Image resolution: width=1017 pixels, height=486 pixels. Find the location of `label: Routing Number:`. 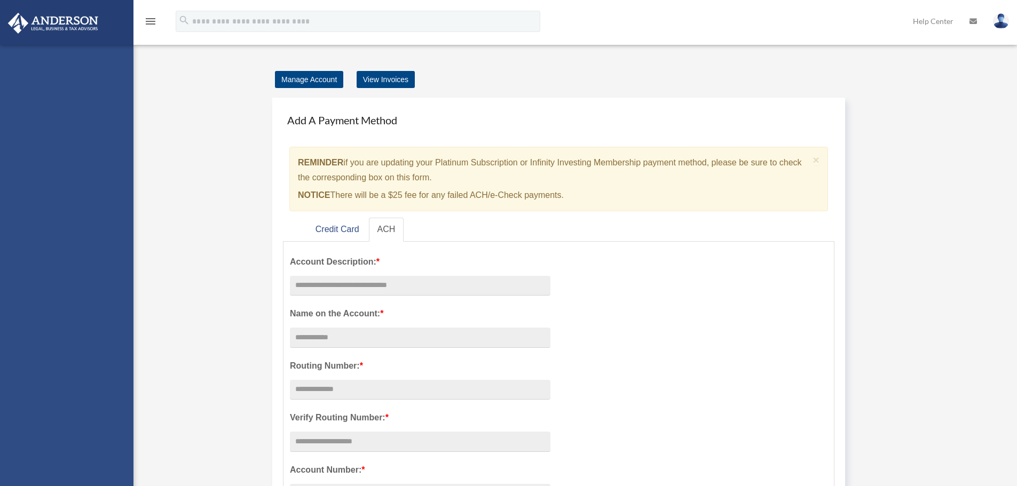

label: Routing Number: is located at coordinates (420, 366).